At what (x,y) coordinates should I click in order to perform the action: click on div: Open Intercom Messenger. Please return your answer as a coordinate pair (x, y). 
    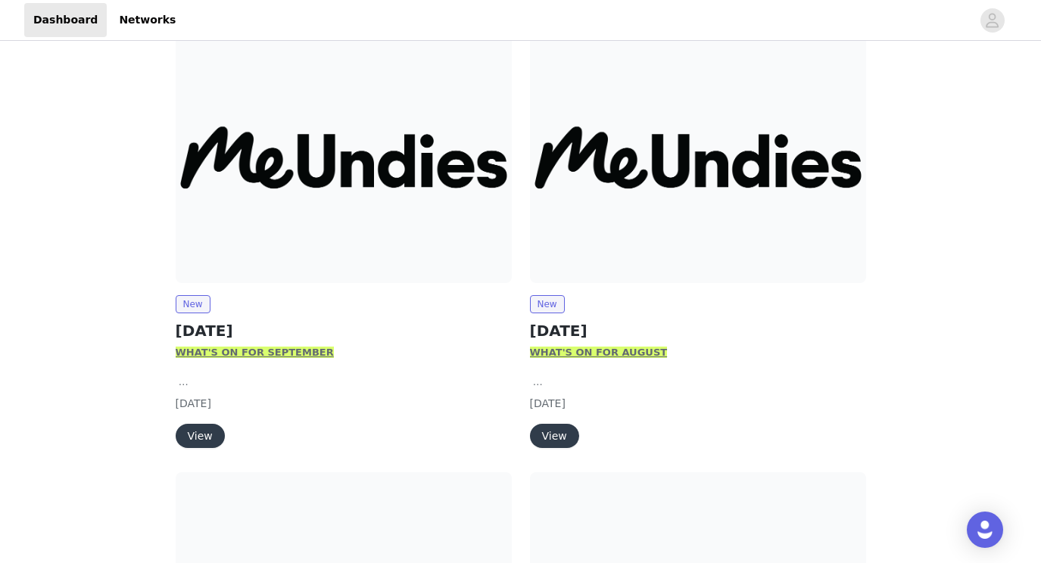
    Looking at the image, I should click on (985, 530).